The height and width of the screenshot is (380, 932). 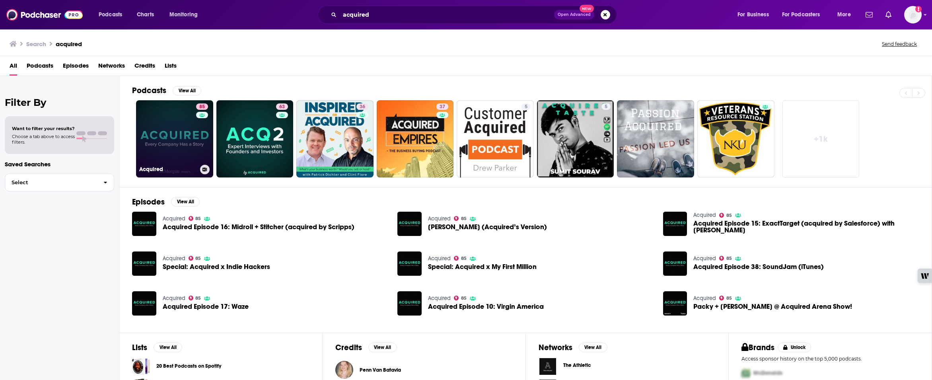 I want to click on span: The Athletic, so click(x=577, y=365).